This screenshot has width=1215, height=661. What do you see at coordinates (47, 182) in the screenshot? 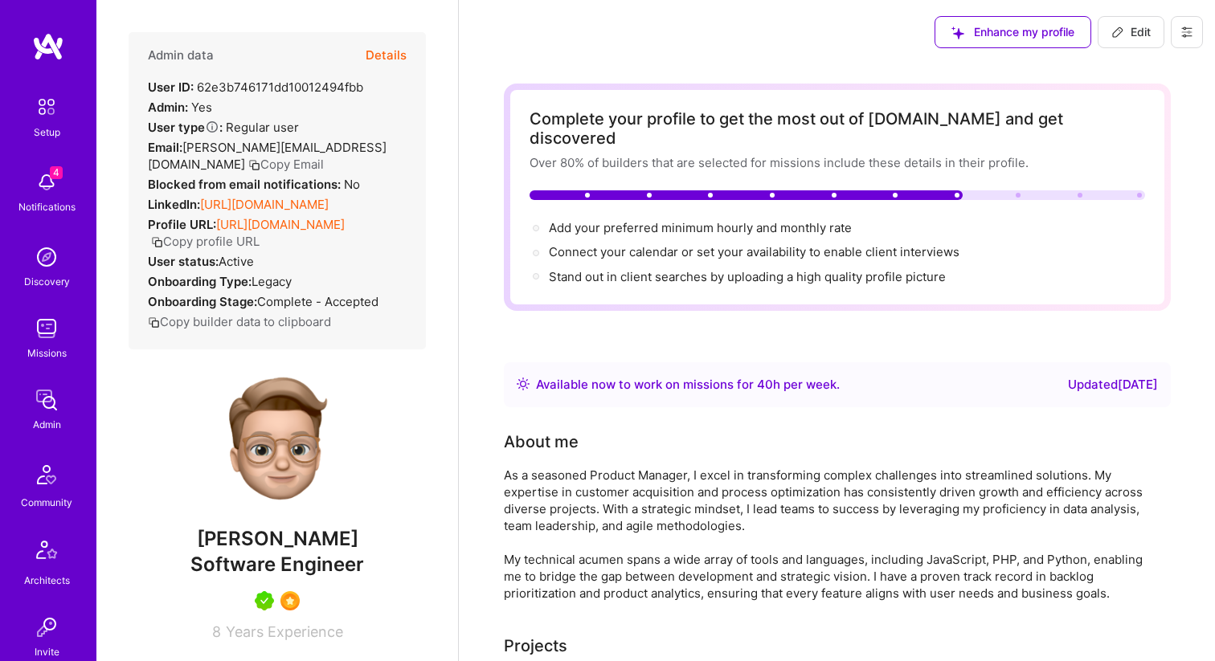
I see `img: bell` at bounding box center [47, 182].